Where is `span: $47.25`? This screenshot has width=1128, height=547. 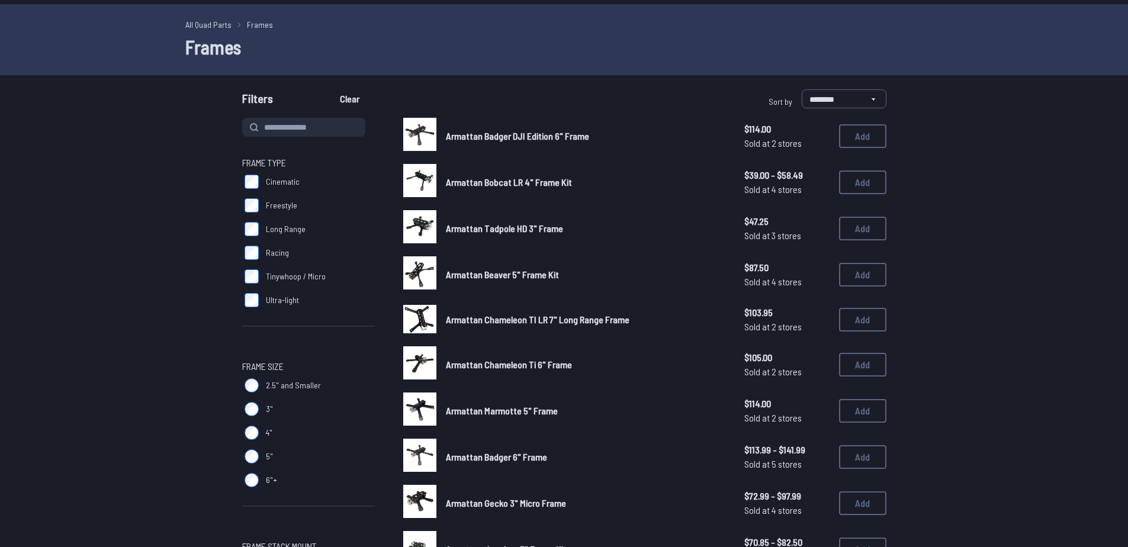 span: $47.25 is located at coordinates (787, 221).